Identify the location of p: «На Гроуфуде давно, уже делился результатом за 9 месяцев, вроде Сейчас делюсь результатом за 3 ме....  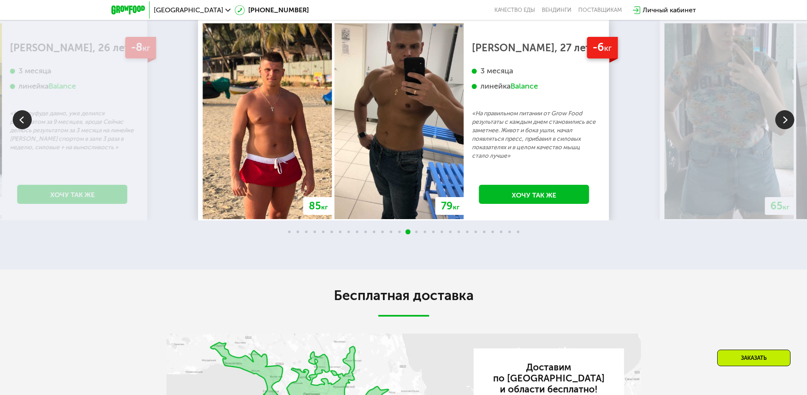
(72, 130).